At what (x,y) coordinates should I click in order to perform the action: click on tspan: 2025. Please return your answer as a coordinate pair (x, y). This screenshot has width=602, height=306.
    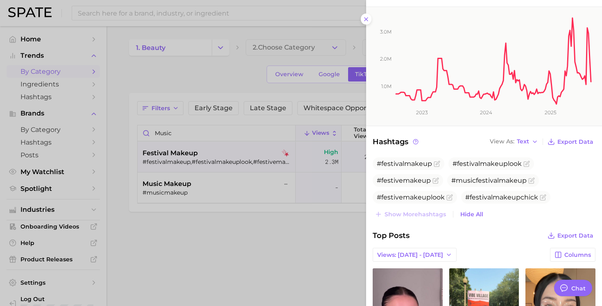
    Looking at the image, I should click on (550, 112).